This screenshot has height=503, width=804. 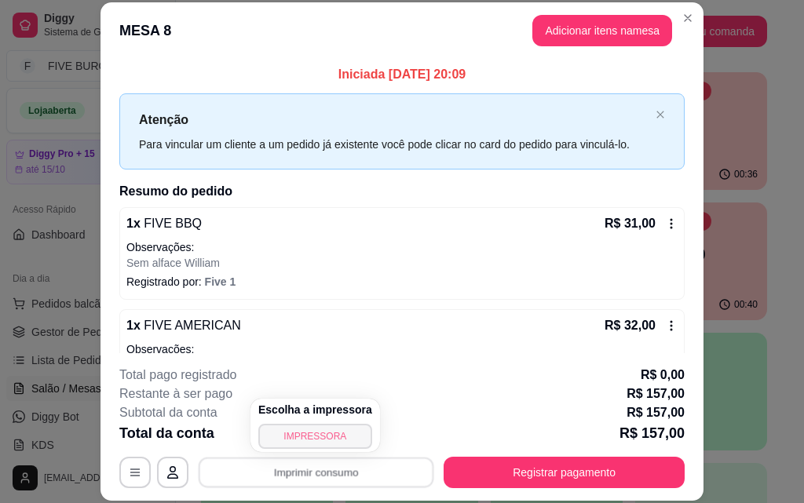 I want to click on h2: Resumo do pedido, so click(x=402, y=191).